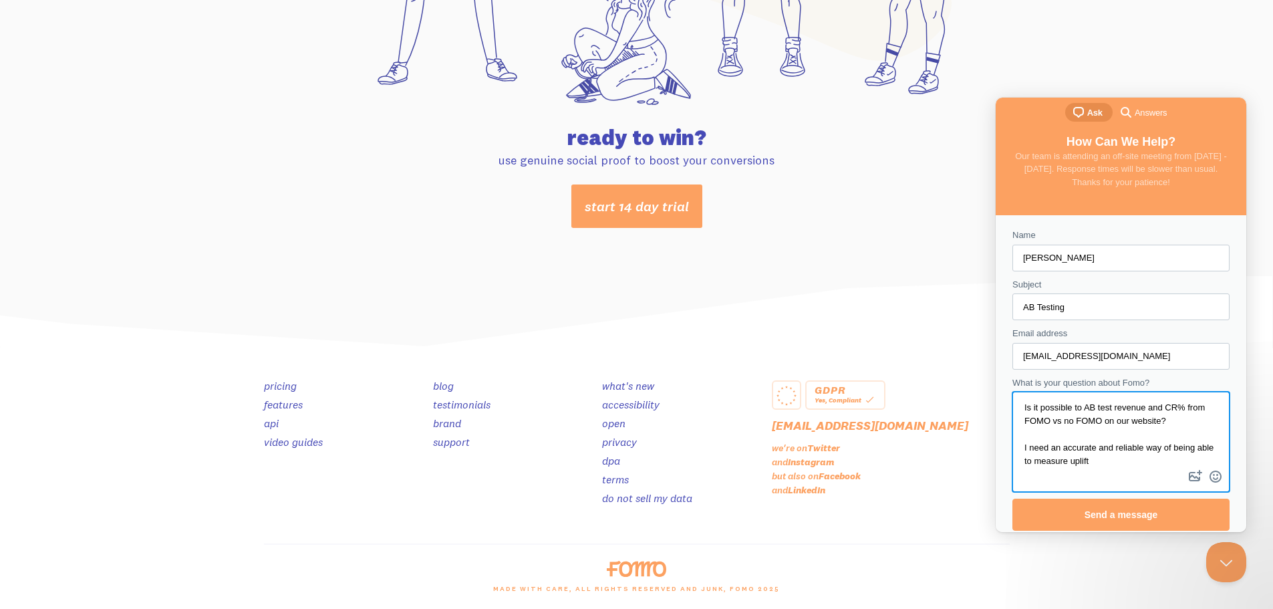 The height and width of the screenshot is (609, 1273). Describe the element at coordinates (807, 490) in the screenshot. I see `a: LinkedIn` at that location.